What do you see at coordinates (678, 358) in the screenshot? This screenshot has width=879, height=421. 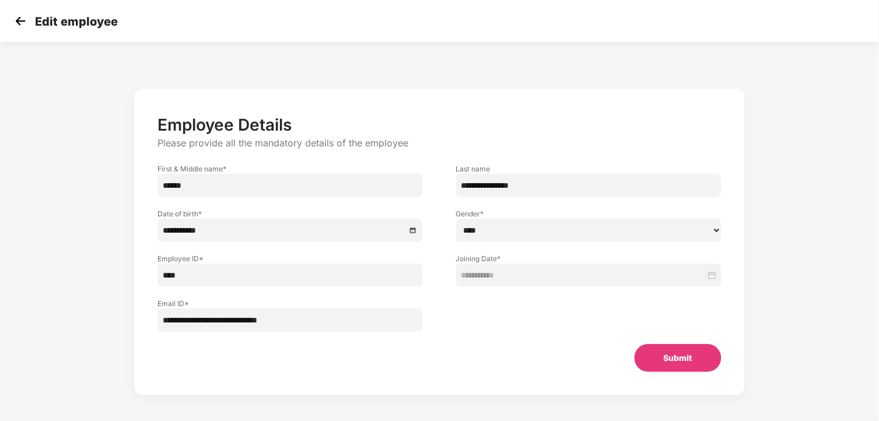 I see `button: Submit` at bounding box center [678, 358].